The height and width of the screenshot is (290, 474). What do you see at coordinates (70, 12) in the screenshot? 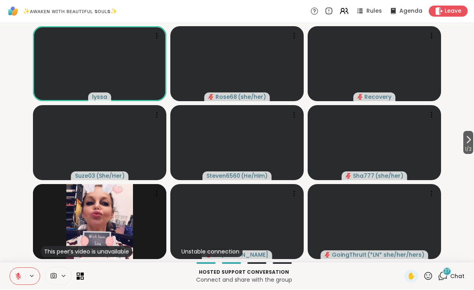
I see `span: ✨ᴀᴡᴀᴋᴇɴ ᴡɪᴛʜ ʙᴇᴀᴜᴛɪғᴜʟ sᴏᴜʟs✨` at bounding box center [70, 12].